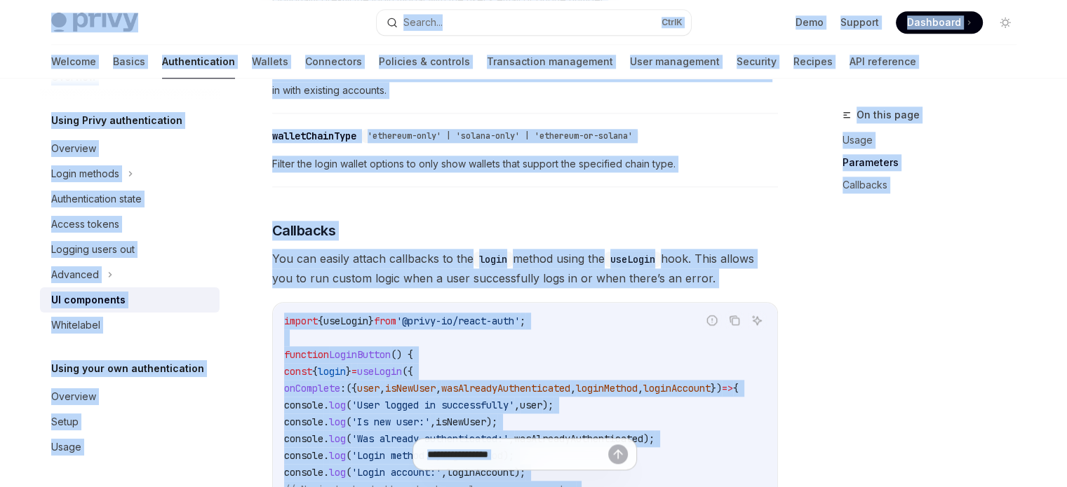 Image resolution: width=1067 pixels, height=487 pixels. Describe the element at coordinates (859, 22) in the screenshot. I see `a: Support` at that location.